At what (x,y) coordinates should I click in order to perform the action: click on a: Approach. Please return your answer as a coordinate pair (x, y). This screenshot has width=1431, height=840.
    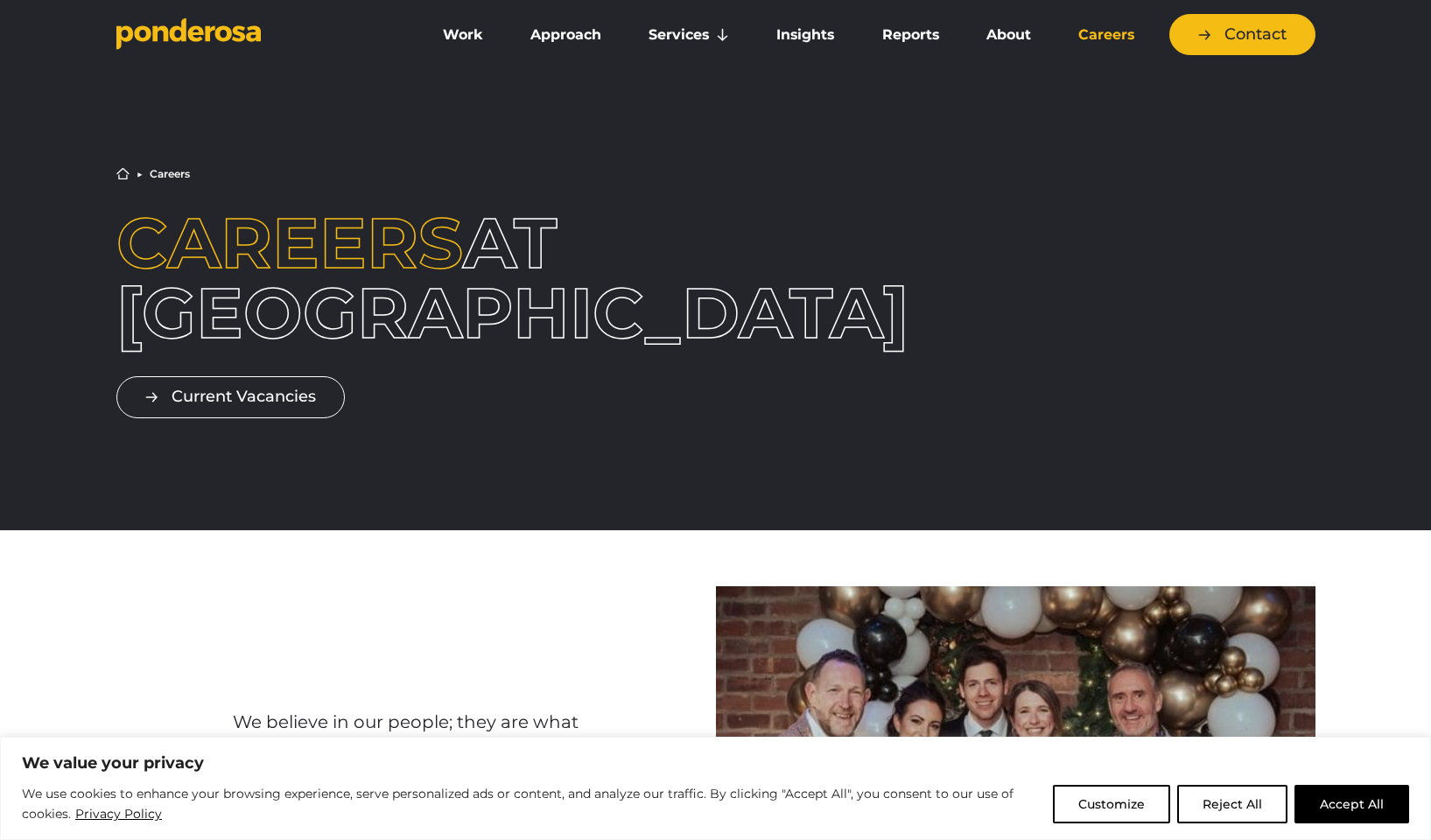
    Looking at the image, I should click on (565, 35).